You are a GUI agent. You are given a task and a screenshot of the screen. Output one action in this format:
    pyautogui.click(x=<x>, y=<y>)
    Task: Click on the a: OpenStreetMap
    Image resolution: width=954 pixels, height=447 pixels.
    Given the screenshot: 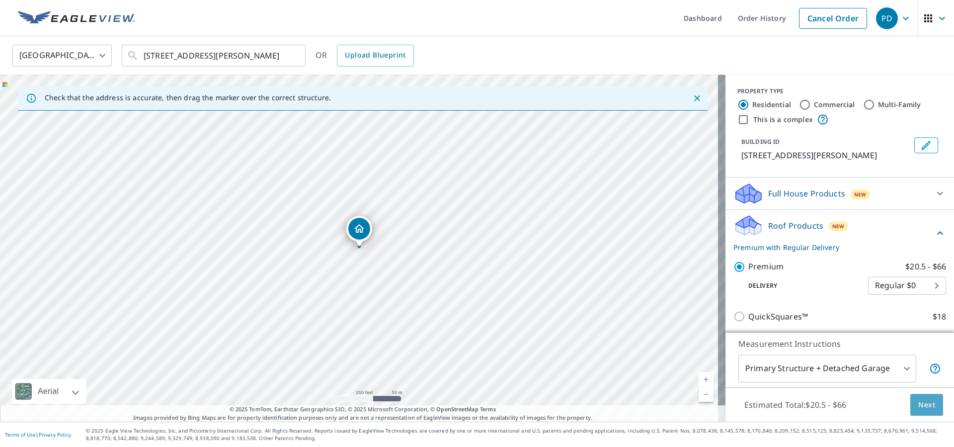 What is the action you would take?
    pyautogui.click(x=457, y=409)
    